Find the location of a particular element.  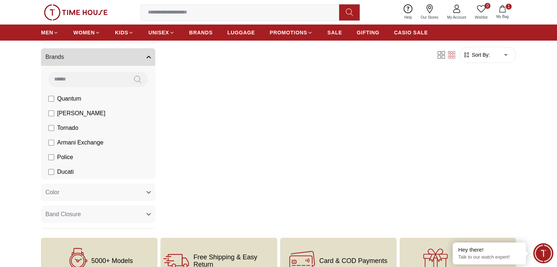

div: Hey there! is located at coordinates (489, 250).